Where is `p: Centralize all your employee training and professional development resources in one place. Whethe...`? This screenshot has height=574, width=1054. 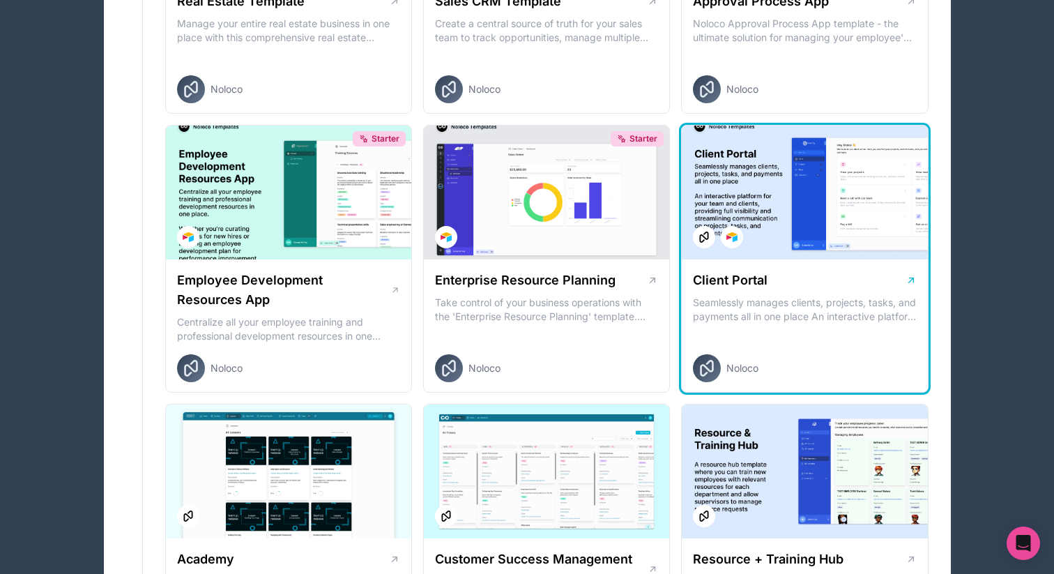
p: Centralize all your employee training and professional development resources in one place. Whethe... is located at coordinates (289, 329).